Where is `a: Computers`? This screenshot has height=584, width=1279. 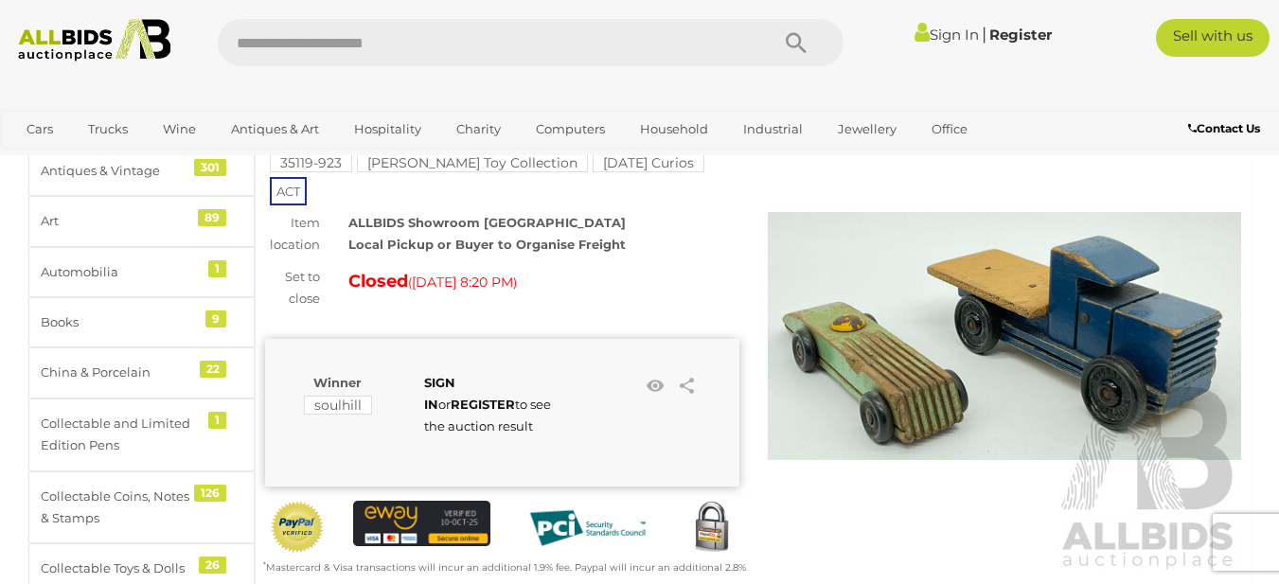 a: Computers is located at coordinates (570, 129).